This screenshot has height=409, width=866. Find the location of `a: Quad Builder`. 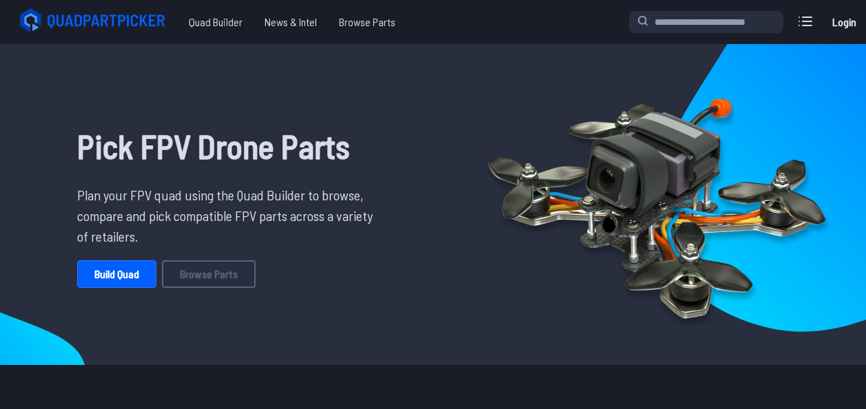

a: Quad Builder is located at coordinates (216, 22).